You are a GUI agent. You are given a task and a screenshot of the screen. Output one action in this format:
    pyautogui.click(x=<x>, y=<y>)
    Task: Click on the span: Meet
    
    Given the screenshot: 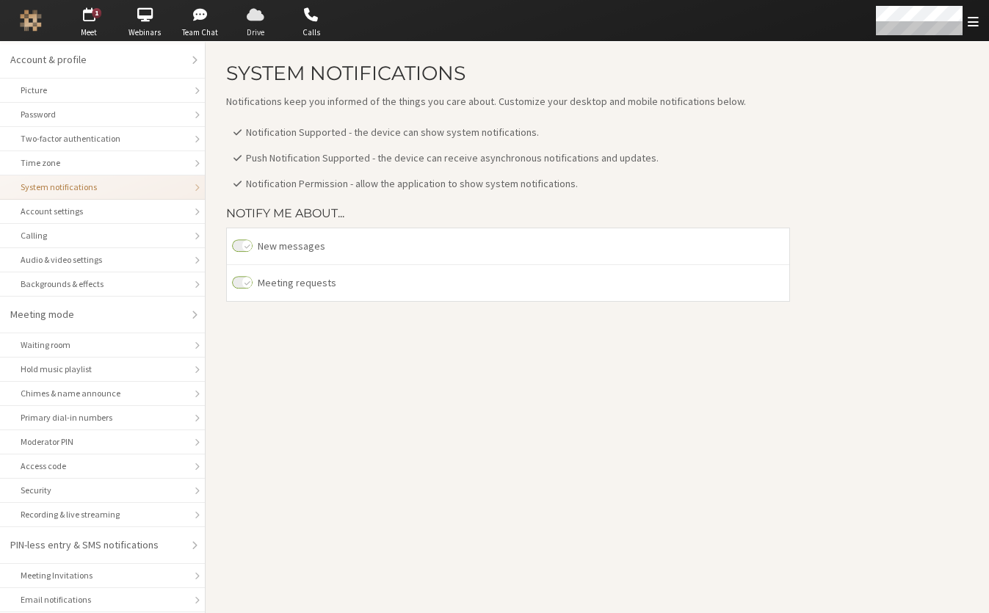 What is the action you would take?
    pyautogui.click(x=89, y=32)
    